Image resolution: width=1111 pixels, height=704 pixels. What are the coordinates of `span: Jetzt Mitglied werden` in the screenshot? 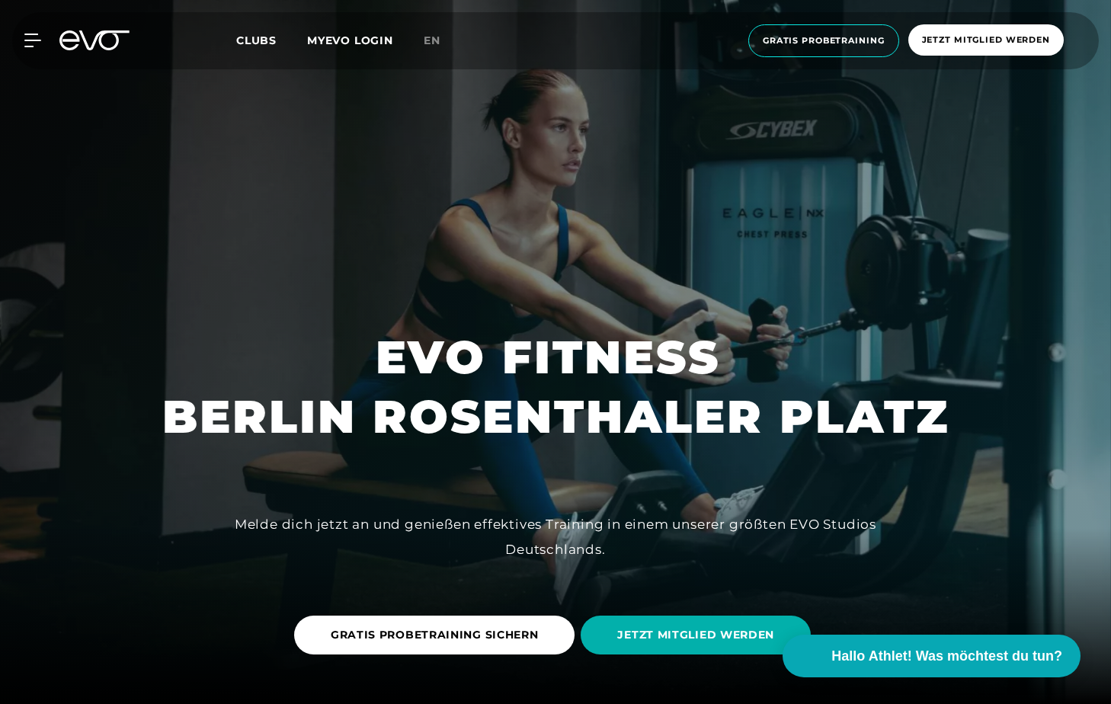 It's located at (986, 40).